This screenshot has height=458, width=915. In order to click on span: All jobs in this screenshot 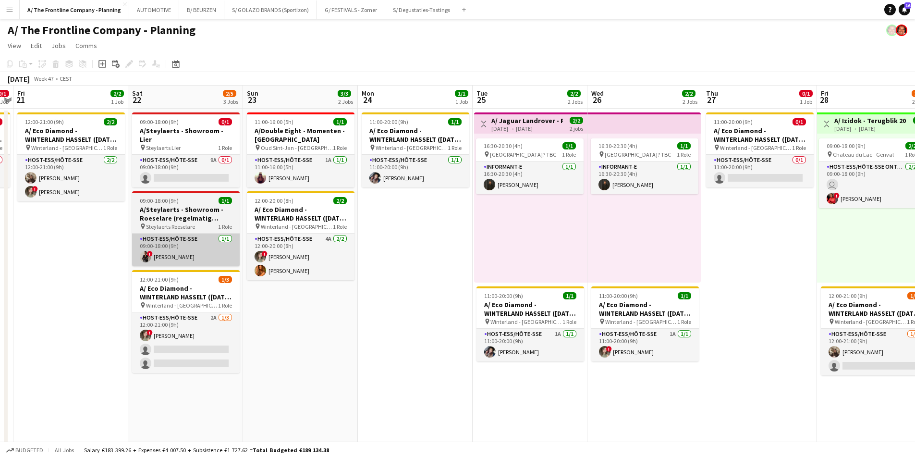, I will do `click(64, 450)`.